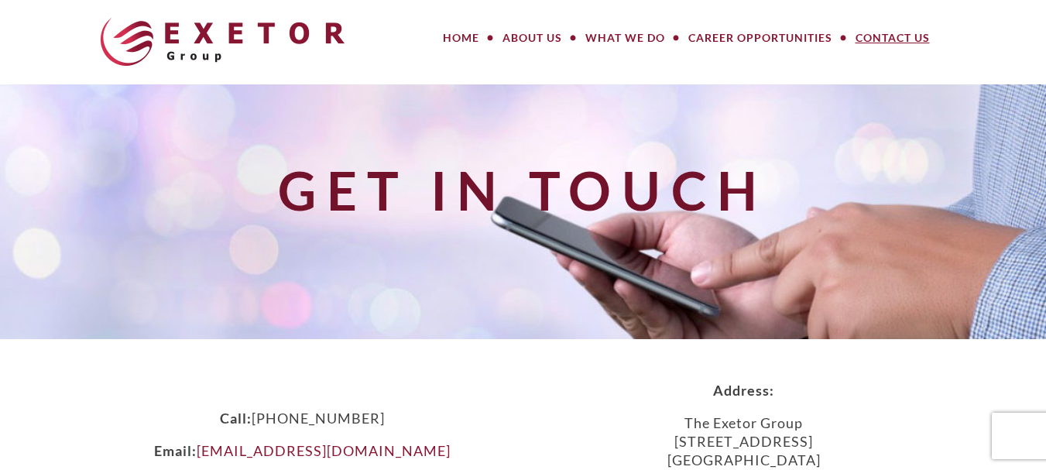 This screenshot has height=470, width=1046. Describe the element at coordinates (523, 190) in the screenshot. I see `h1: Get in Touch` at that location.